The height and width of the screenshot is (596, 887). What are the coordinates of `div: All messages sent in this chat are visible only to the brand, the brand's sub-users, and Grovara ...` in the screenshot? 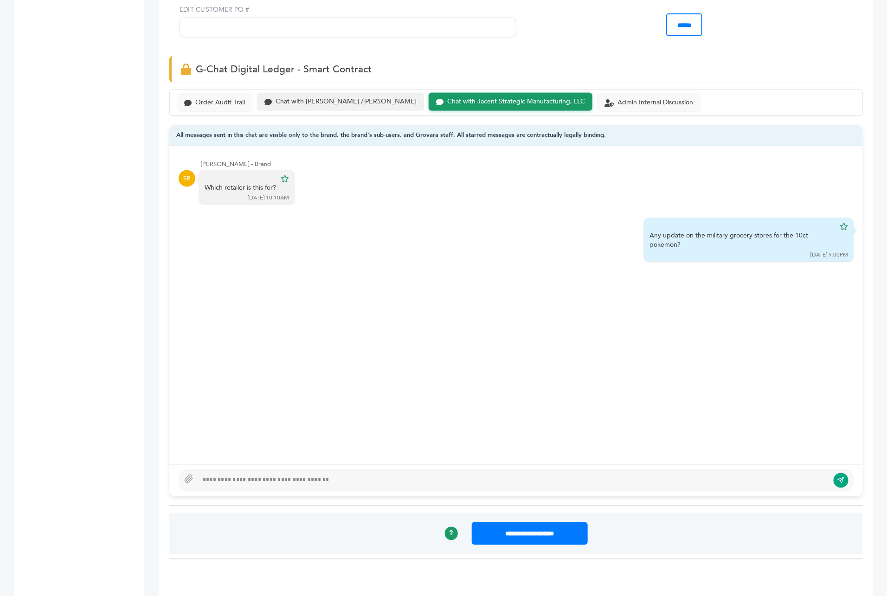 It's located at (516, 136).